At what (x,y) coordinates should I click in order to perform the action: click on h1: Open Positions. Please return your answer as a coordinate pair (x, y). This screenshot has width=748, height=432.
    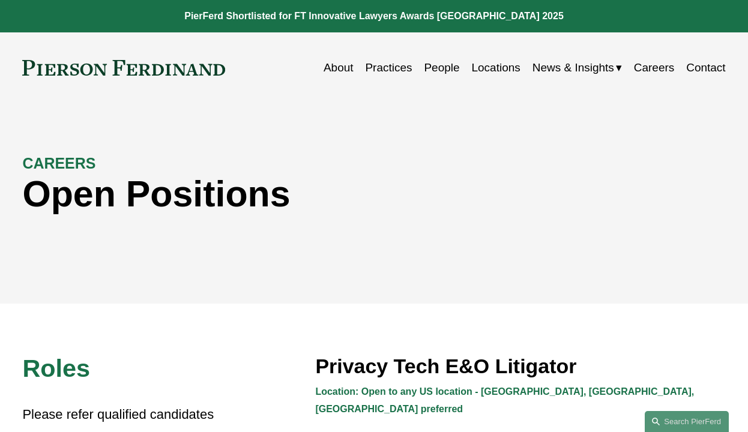
    Looking at the image, I should click on (286, 195).